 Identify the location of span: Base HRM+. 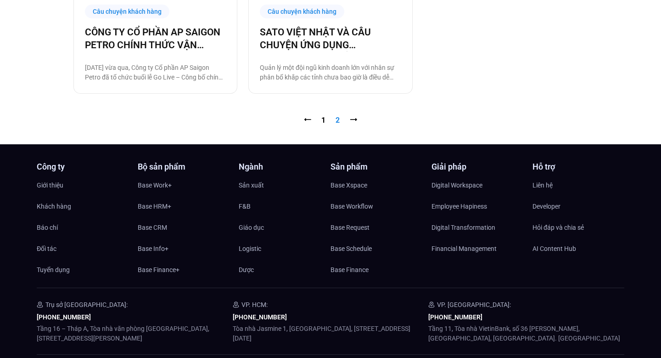
(154, 206).